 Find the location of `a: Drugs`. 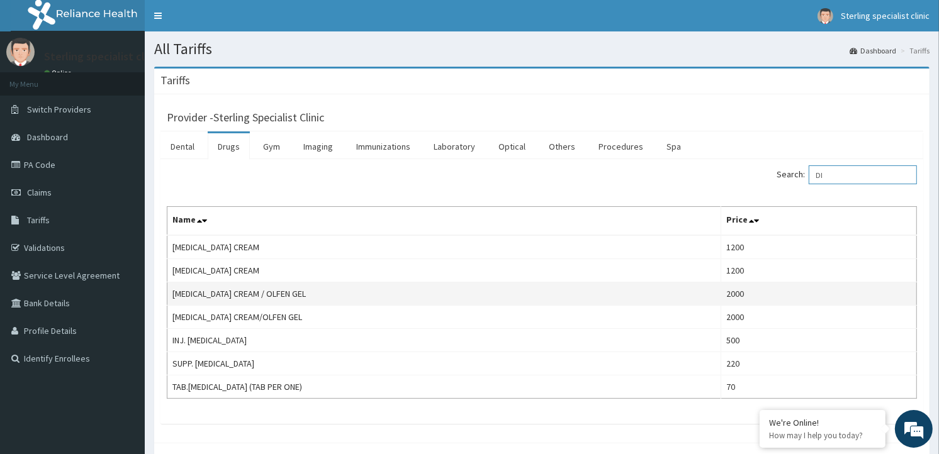

a: Drugs is located at coordinates (228, 147).